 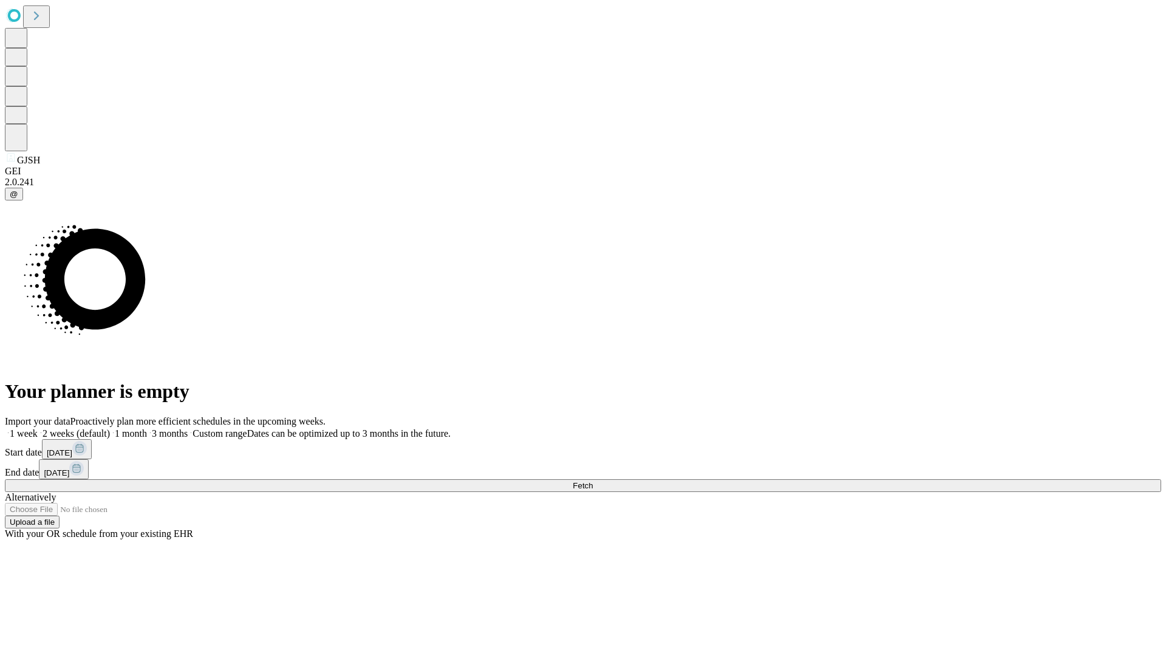 I want to click on span: 3 months, so click(x=169, y=433).